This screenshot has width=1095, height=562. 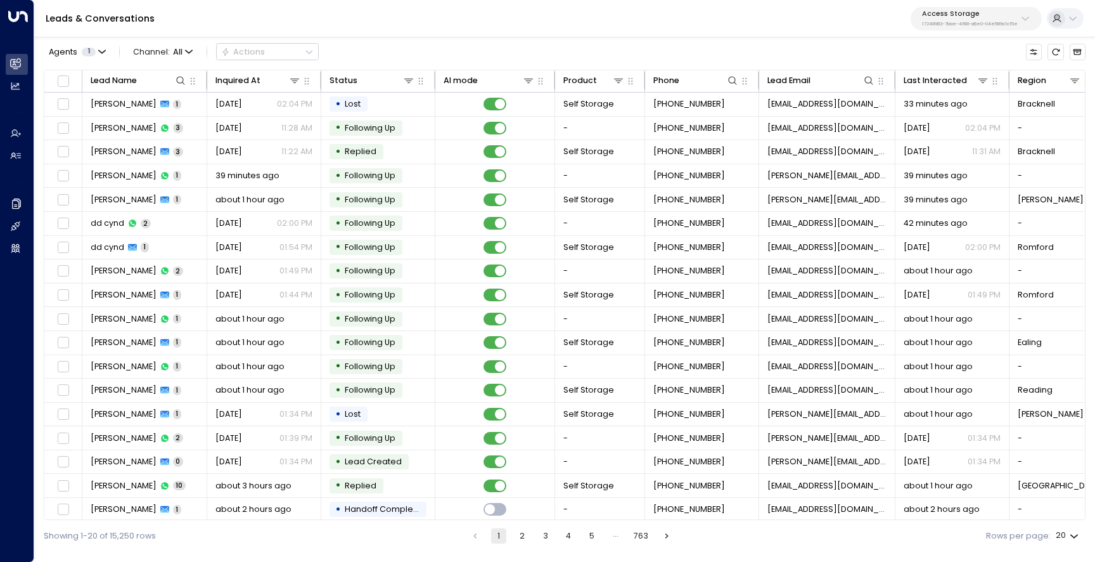 I want to click on span: Bracknell, so click(x=1036, y=104).